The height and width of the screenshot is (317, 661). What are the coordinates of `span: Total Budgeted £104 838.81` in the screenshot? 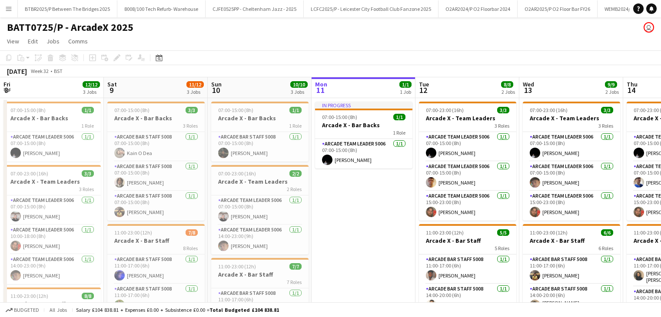 It's located at (244, 310).